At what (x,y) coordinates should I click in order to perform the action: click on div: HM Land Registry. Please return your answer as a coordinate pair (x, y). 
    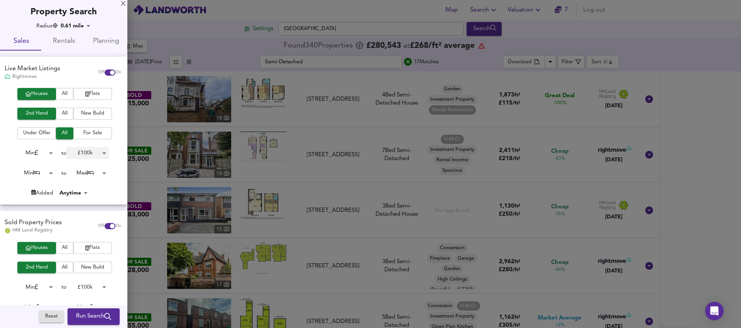
    Looking at the image, I should click on (33, 230).